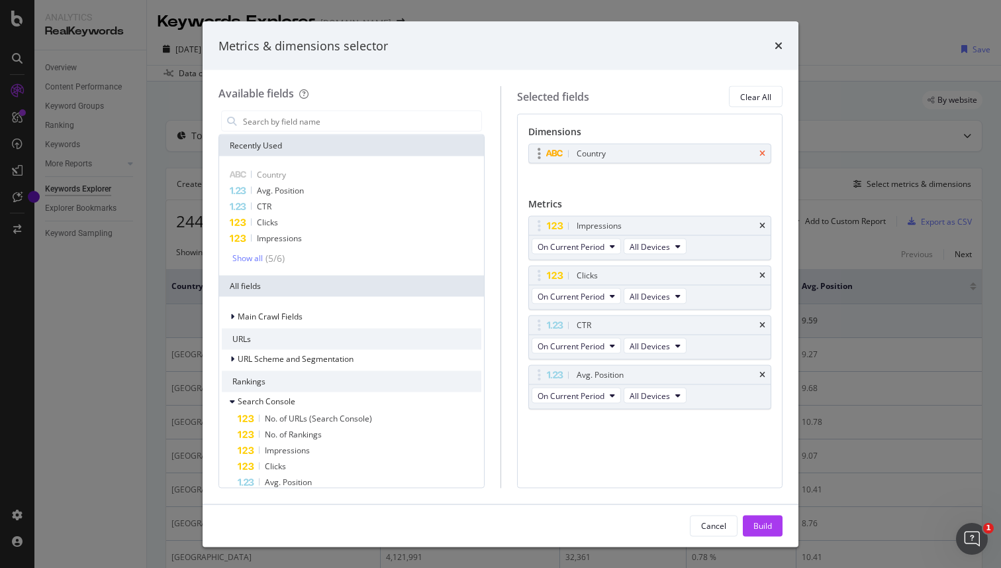 The width and height of the screenshot is (1001, 568). I want to click on div: Metrics & dimensions selector, so click(303, 46).